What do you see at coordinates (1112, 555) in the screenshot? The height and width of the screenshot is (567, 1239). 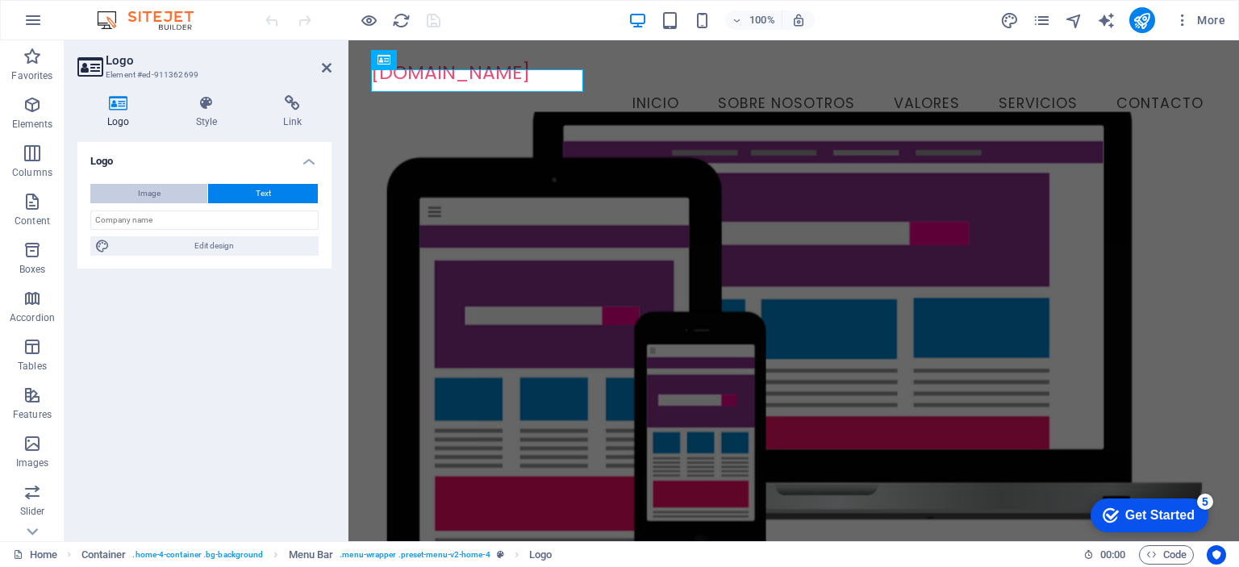 I see `span: 00 00` at bounding box center [1112, 555].